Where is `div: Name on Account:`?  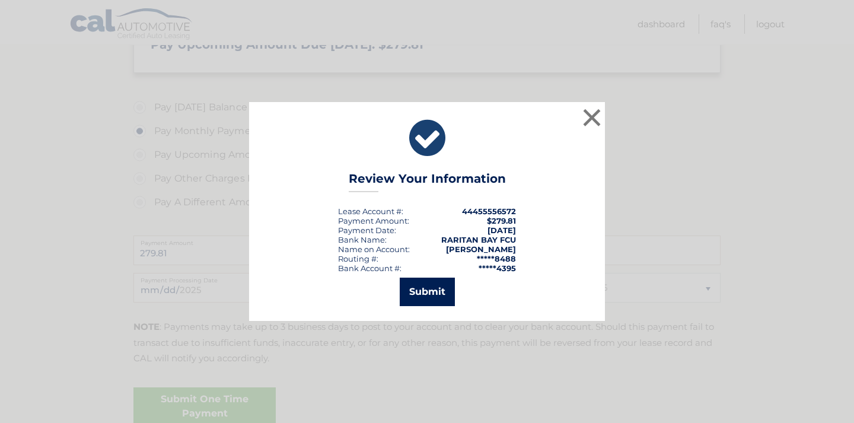 div: Name on Account: is located at coordinates (373, 249).